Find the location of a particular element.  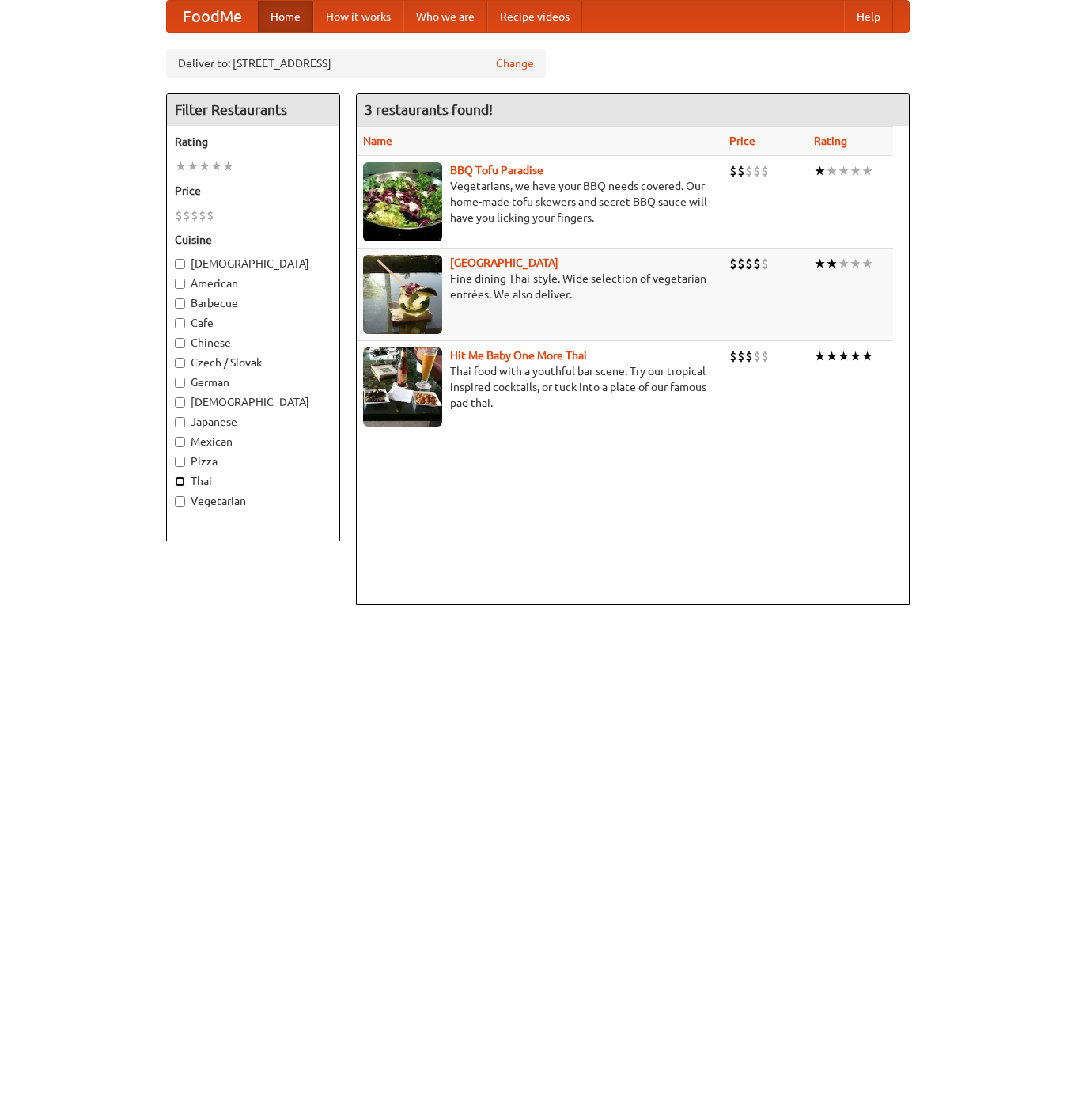

input: Vegetarian is located at coordinates (180, 501).